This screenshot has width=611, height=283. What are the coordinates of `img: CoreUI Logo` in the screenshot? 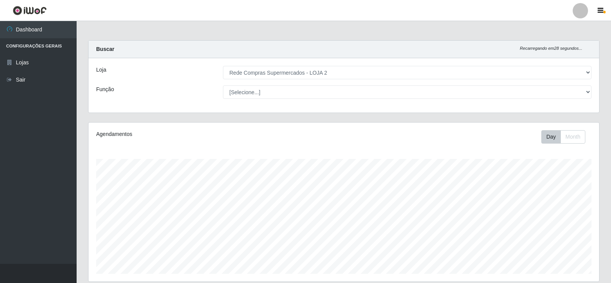 It's located at (29, 10).